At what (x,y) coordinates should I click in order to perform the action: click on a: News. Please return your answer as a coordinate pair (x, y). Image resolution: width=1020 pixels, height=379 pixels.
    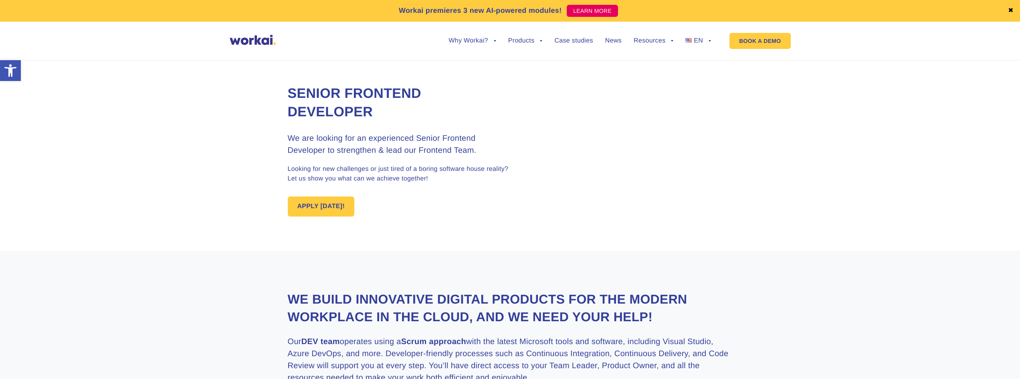
    Looking at the image, I should click on (613, 41).